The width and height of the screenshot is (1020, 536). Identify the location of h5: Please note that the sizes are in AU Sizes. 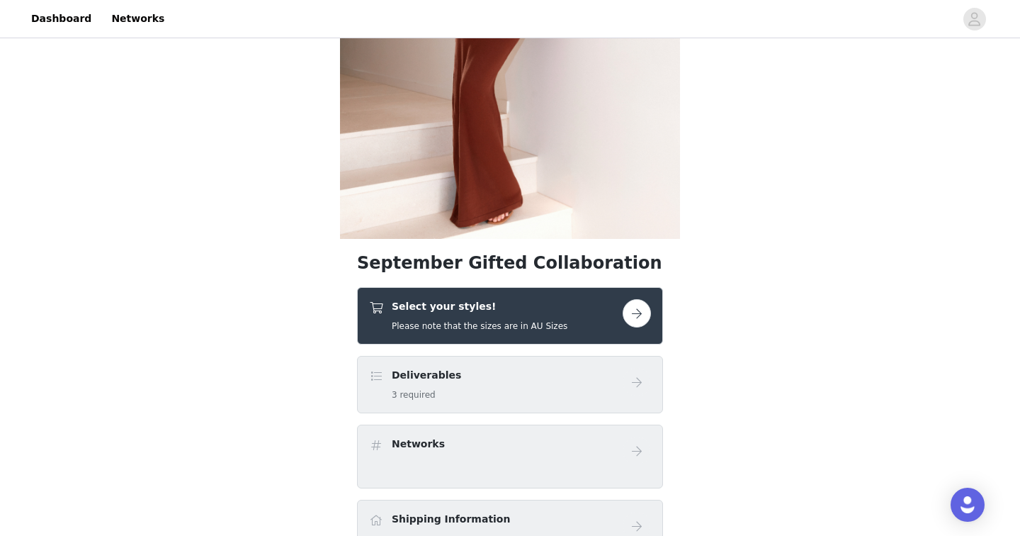
(480, 326).